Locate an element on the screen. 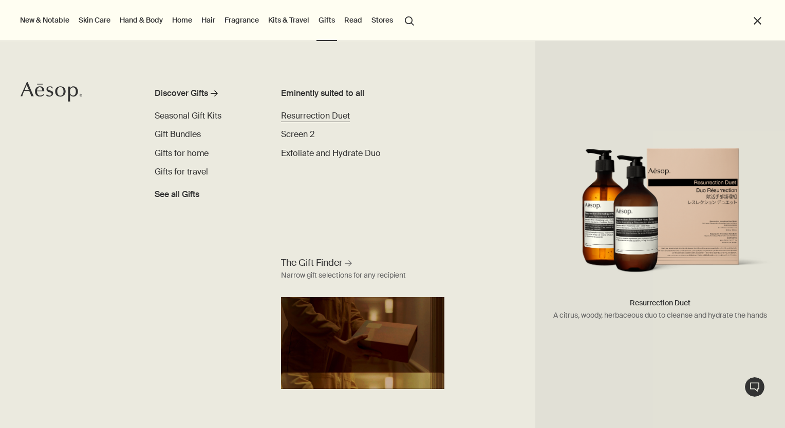 This screenshot has width=785, height=428. a: Hair is located at coordinates (208, 20).